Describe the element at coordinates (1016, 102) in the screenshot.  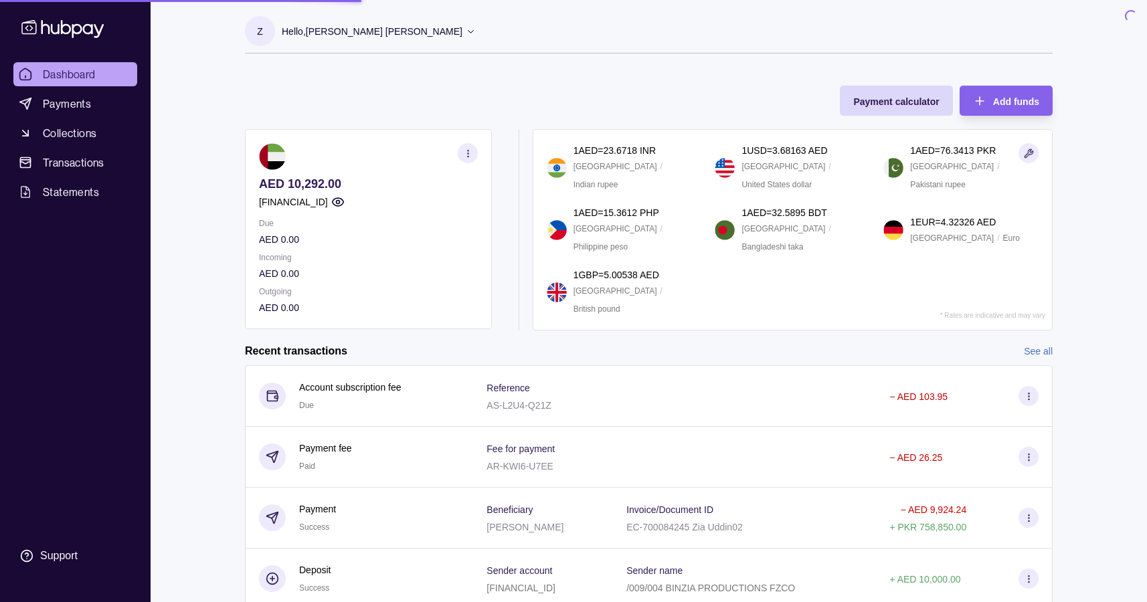
I see `span: Add funds` at that location.